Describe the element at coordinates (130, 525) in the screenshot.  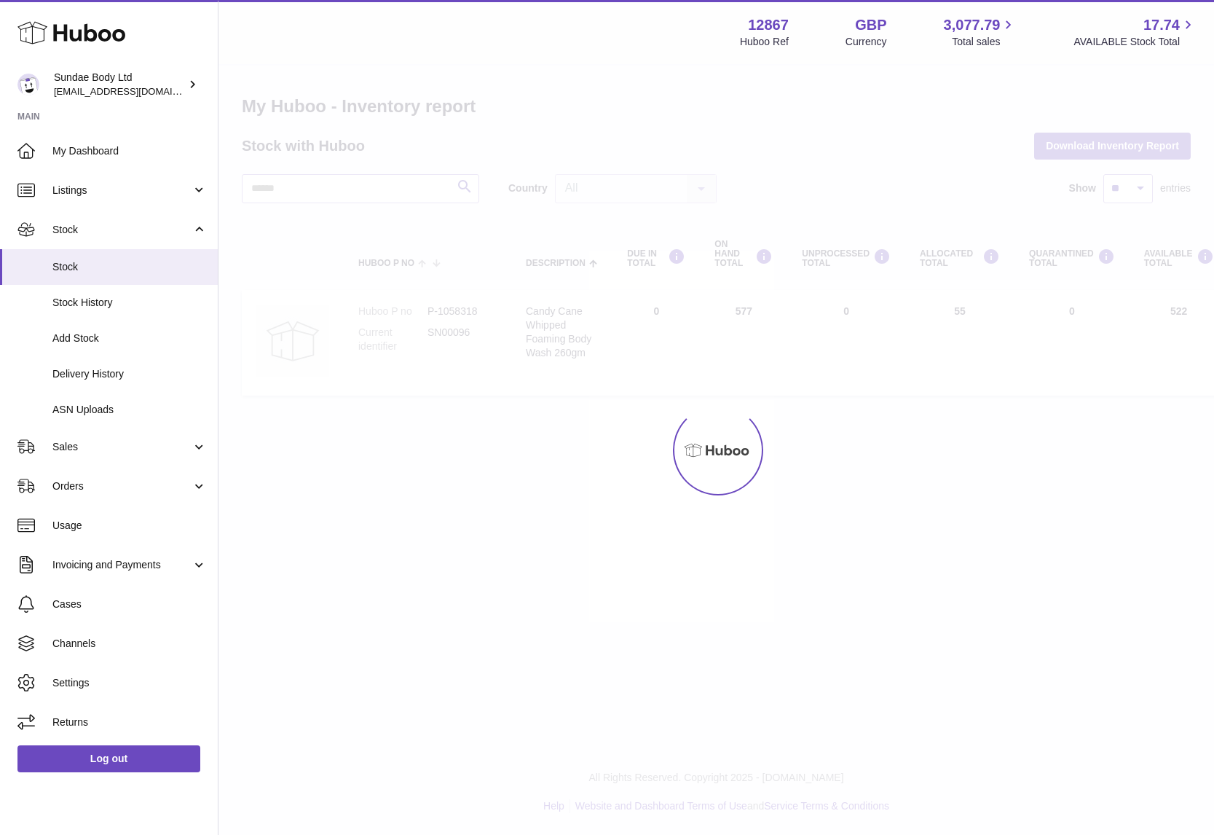
I see `span: Usage` at that location.